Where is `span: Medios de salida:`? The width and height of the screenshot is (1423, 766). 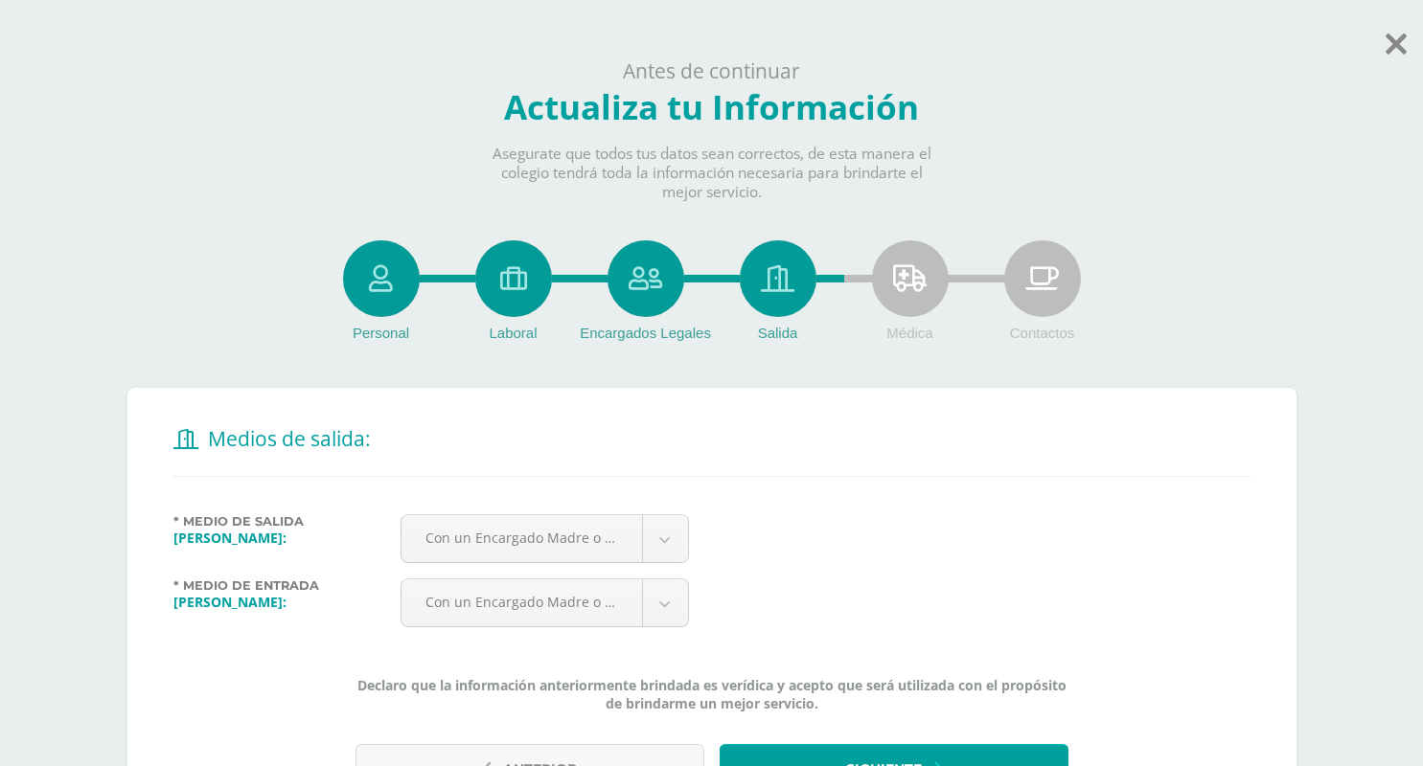 span: Medios de salida: is located at coordinates (289, 439).